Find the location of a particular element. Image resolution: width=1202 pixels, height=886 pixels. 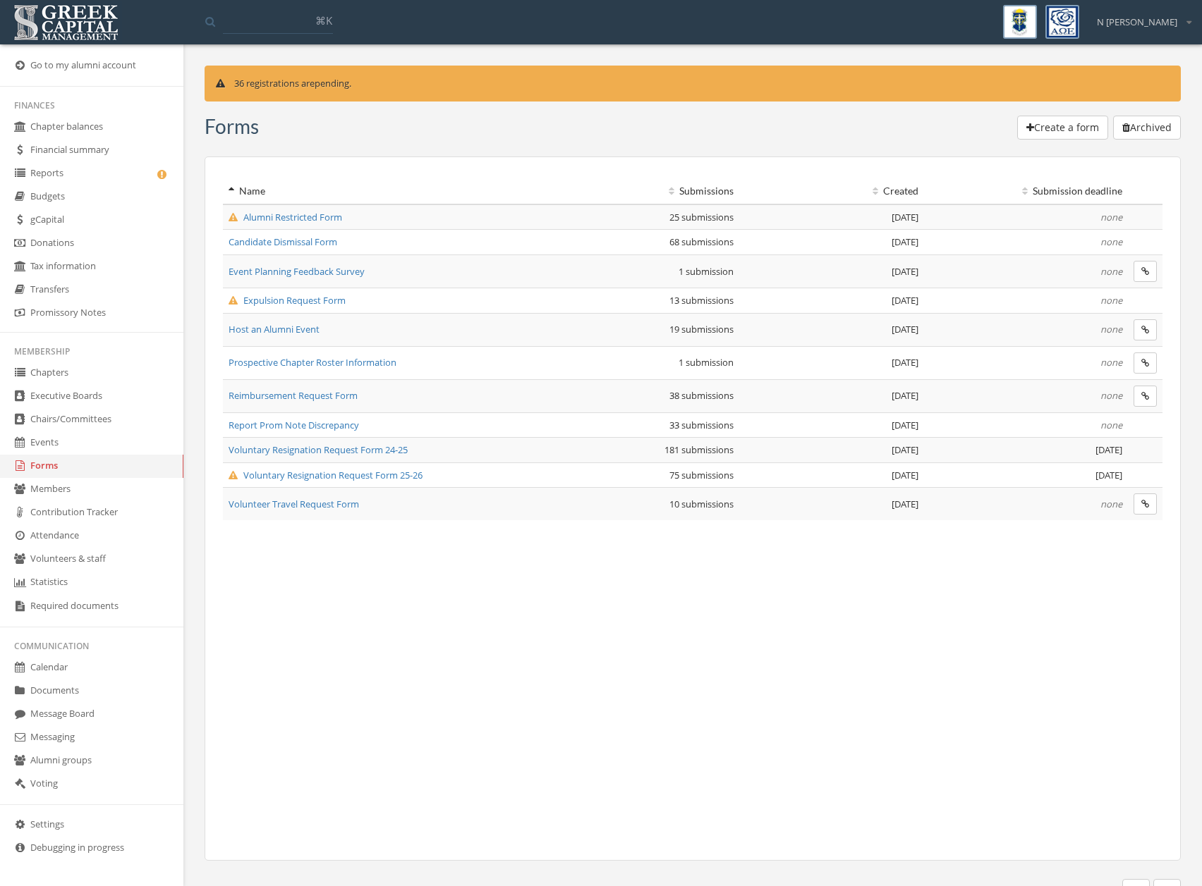

span: Reimbursement Request Form is located at coordinates (293, 396).